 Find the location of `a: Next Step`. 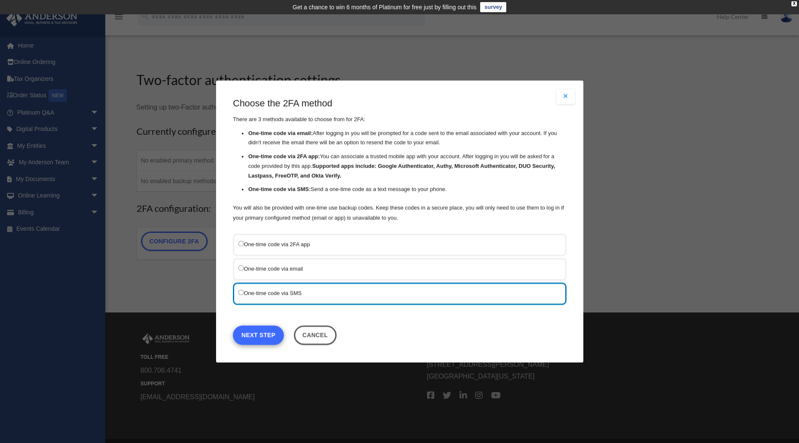

a: Next Step is located at coordinates (258, 335).